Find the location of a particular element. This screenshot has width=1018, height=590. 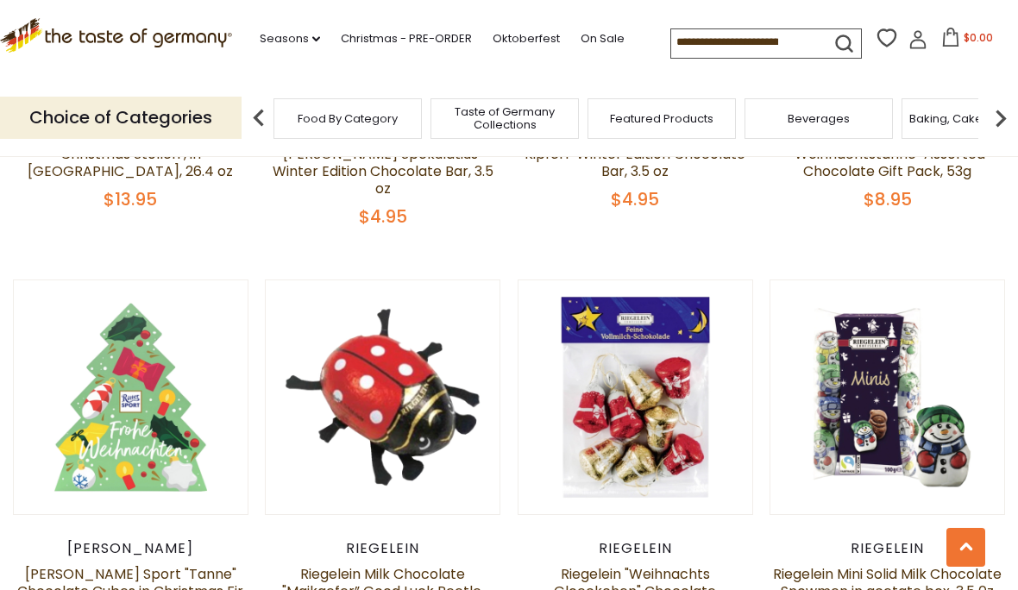

a: Christmas - PRE-ORDER is located at coordinates (406, 39).